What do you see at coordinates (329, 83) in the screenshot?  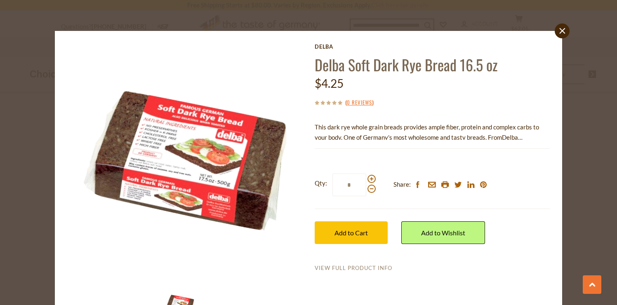 I see `span: $4.25` at bounding box center [329, 83].